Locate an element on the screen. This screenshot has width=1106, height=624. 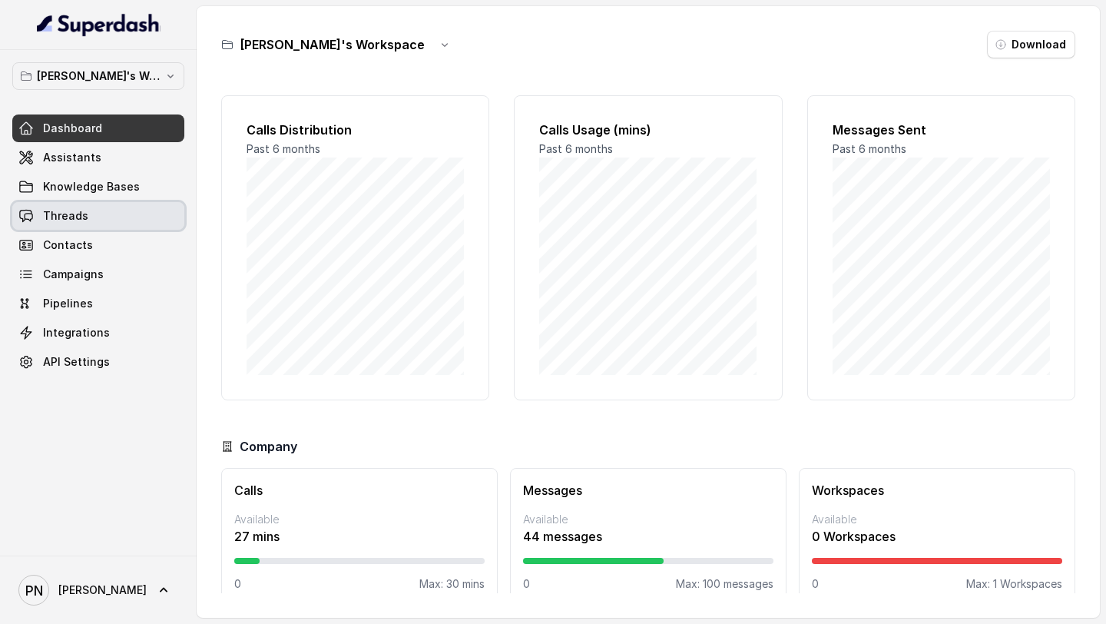
h3: Company is located at coordinates (268, 446).